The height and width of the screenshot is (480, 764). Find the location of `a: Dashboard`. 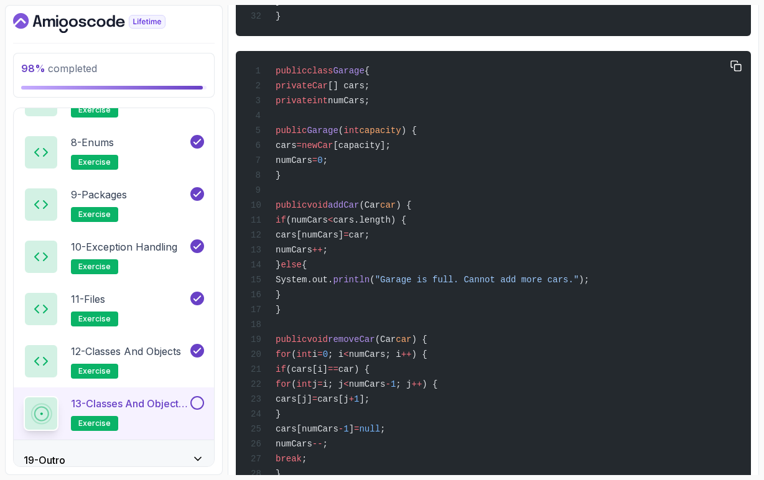

a: Dashboard is located at coordinates (103, 23).